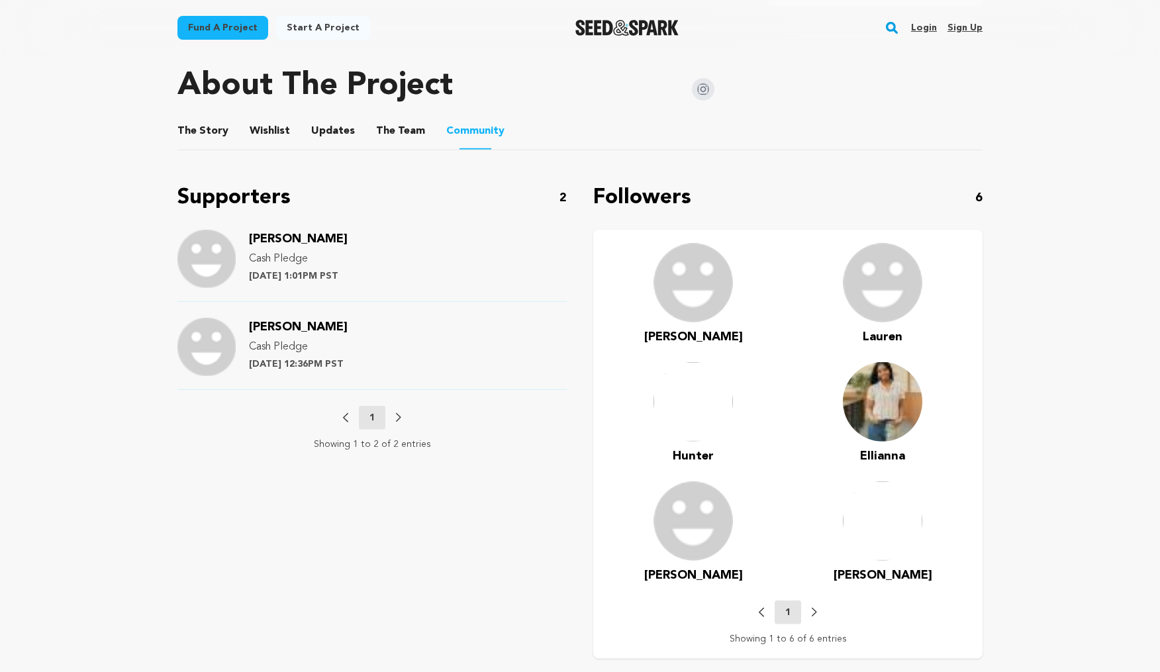 Image resolution: width=1160 pixels, height=672 pixels. Describe the element at coordinates (476, 131) in the screenshot. I see `span: Community` at that location.